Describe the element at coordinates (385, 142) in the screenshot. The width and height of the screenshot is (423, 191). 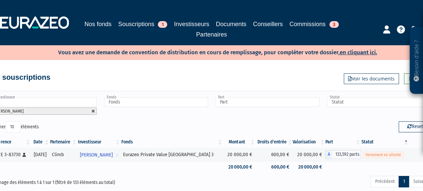
I see `th: Statut : activer pour trier la colonne par ordre d&eacute;croissant` at that location.